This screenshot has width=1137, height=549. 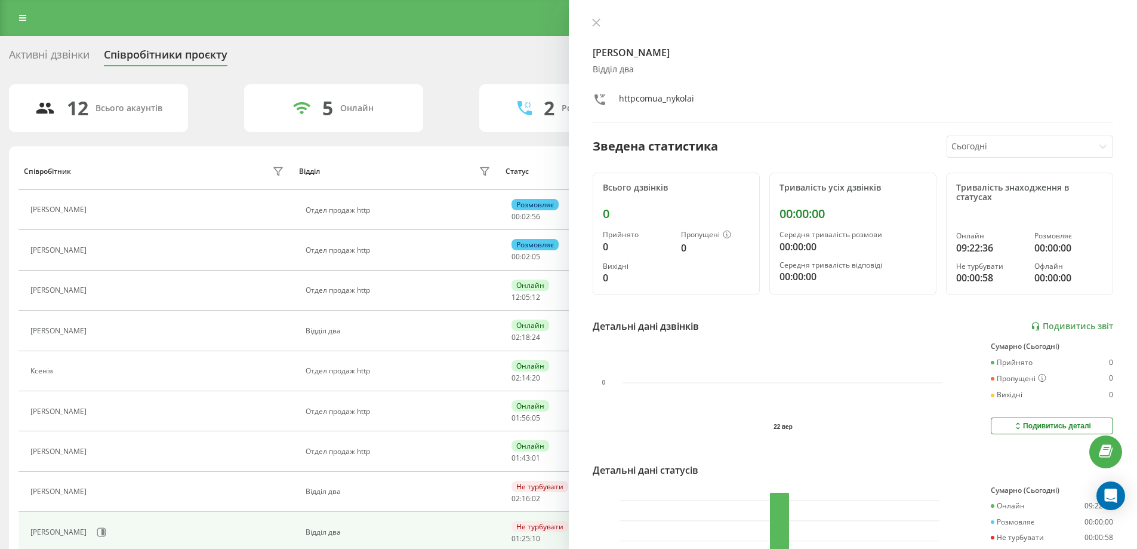 I want to click on span: 43, so click(x=526, y=457).